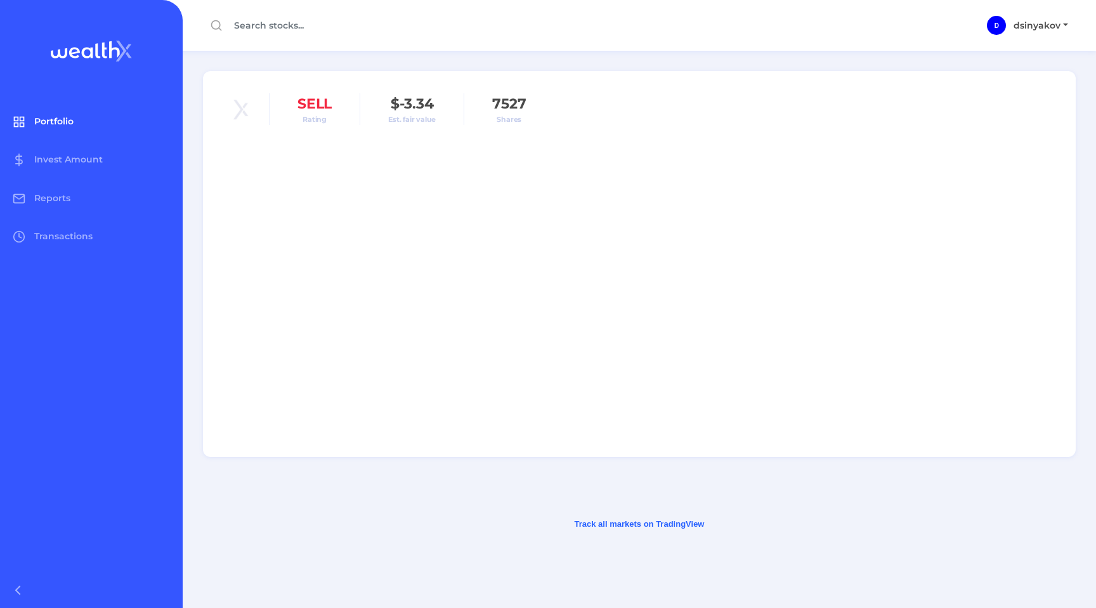 The width and height of the screenshot is (1096, 608). Describe the element at coordinates (996, 25) in the screenshot. I see `span: D` at that location.